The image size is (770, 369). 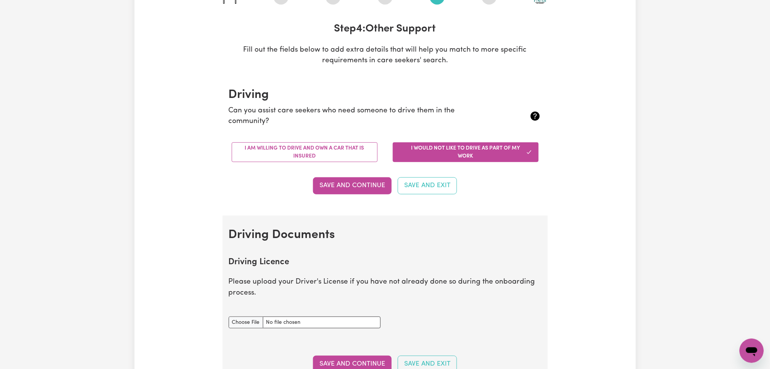 I want to click on button: I am willing to drive and own a car that is insured, so click(x=305, y=152).